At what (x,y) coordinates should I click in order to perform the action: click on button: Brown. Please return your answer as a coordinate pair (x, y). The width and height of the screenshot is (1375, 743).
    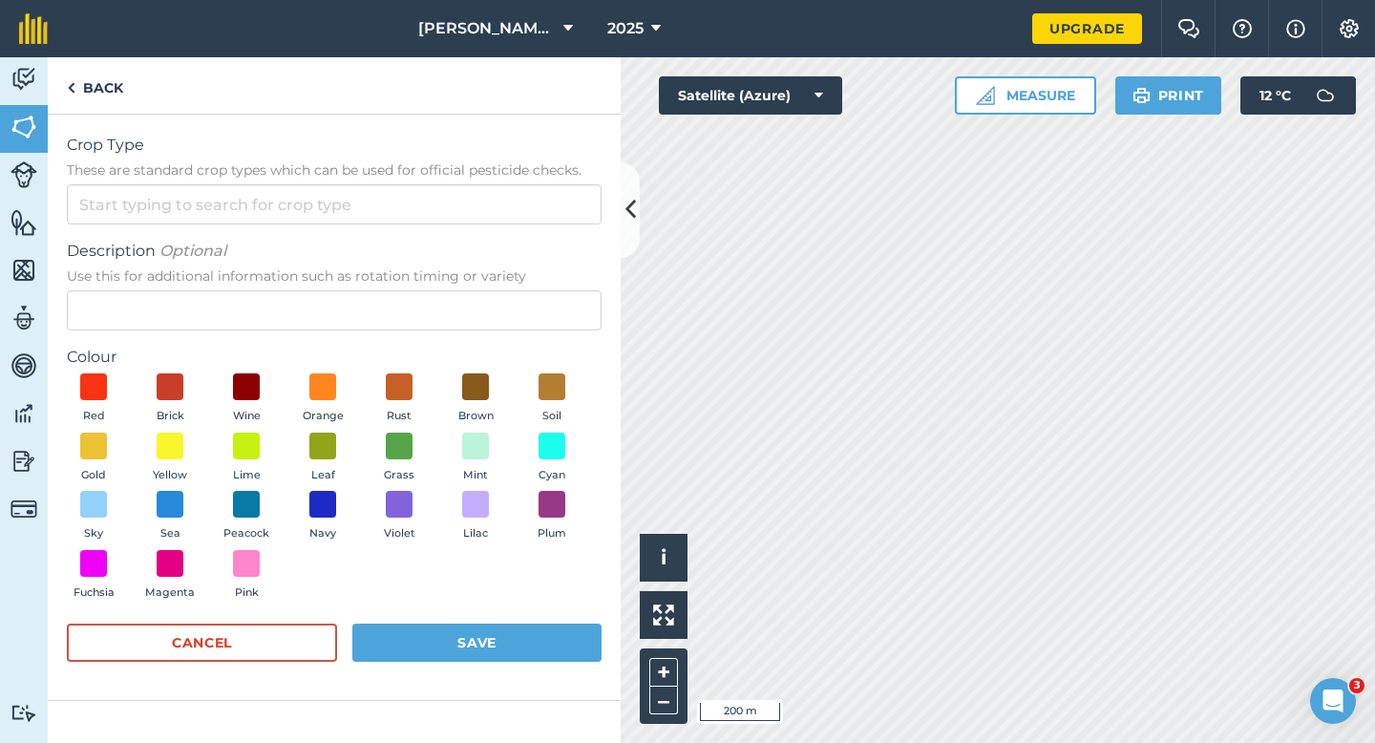
    Looking at the image, I should click on (476, 399).